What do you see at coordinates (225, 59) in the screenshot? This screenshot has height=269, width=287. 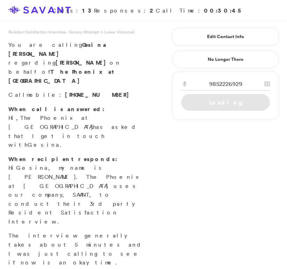 I see `a: No Longer There` at bounding box center [225, 59].